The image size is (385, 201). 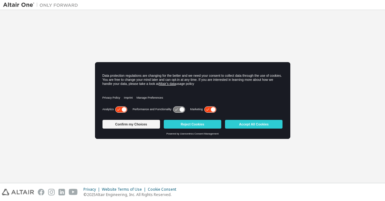 What do you see at coordinates (18, 192) in the screenshot?
I see `img: altair_logo.svg` at bounding box center [18, 192].